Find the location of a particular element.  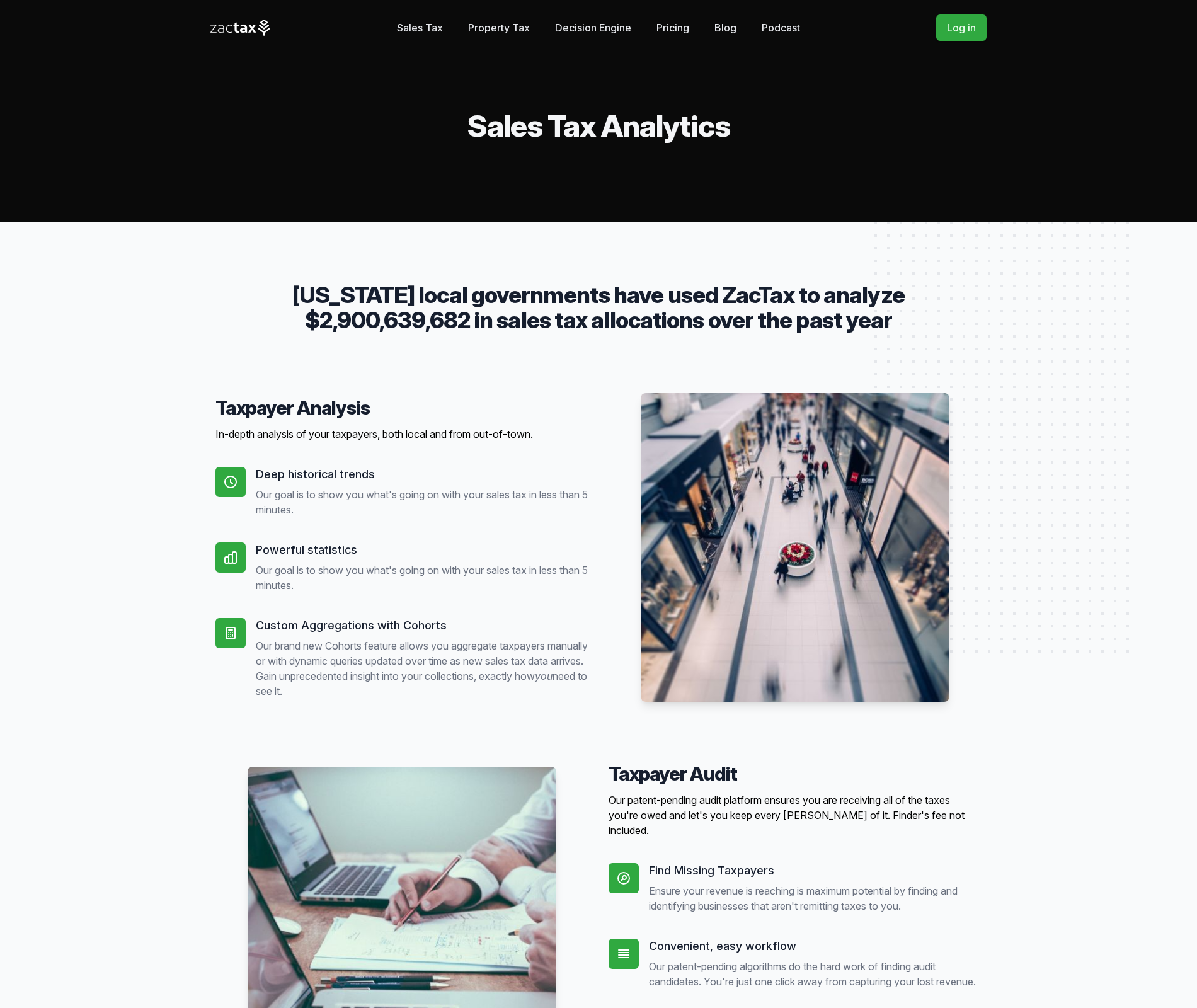

h2: Sales Tax Analytics is located at coordinates (598, 126).